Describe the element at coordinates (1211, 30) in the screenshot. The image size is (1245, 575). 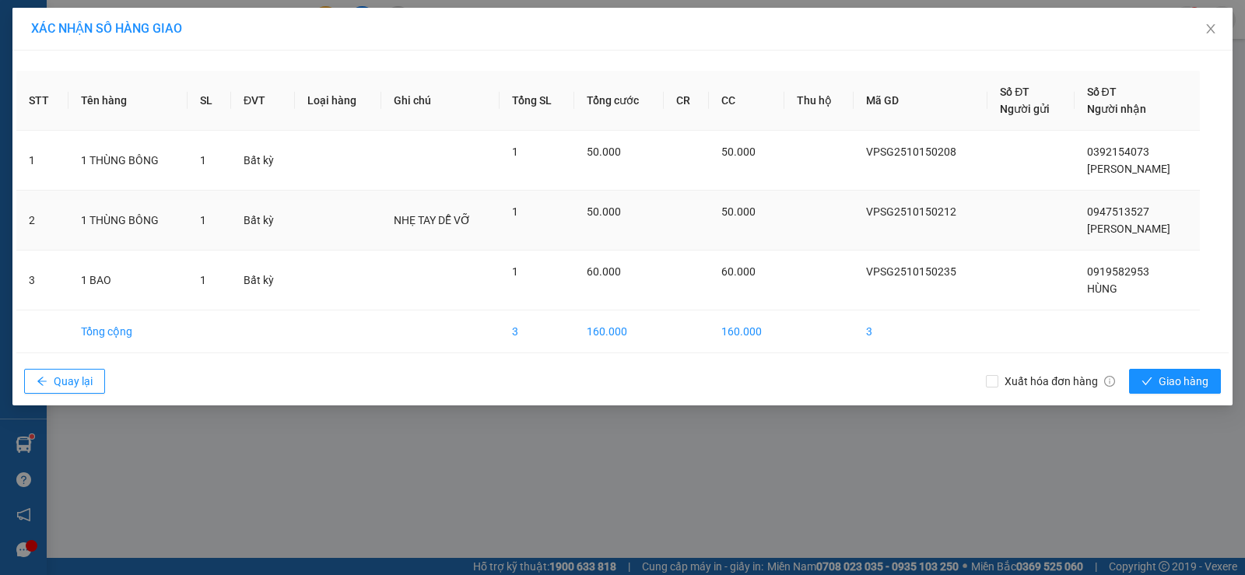
I see `button: Close` at that location.